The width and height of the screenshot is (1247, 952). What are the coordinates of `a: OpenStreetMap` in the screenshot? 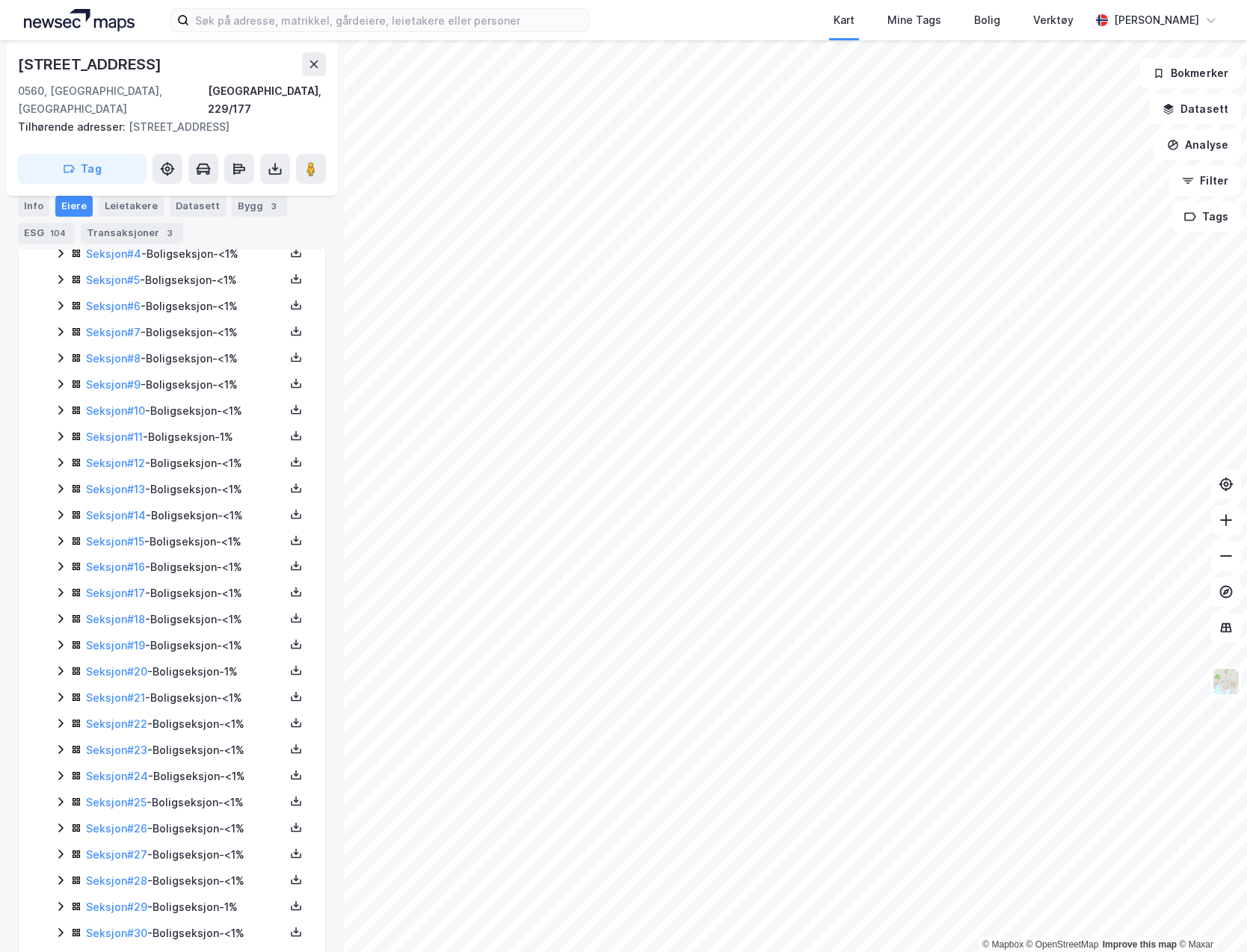 It's located at (1062, 944).